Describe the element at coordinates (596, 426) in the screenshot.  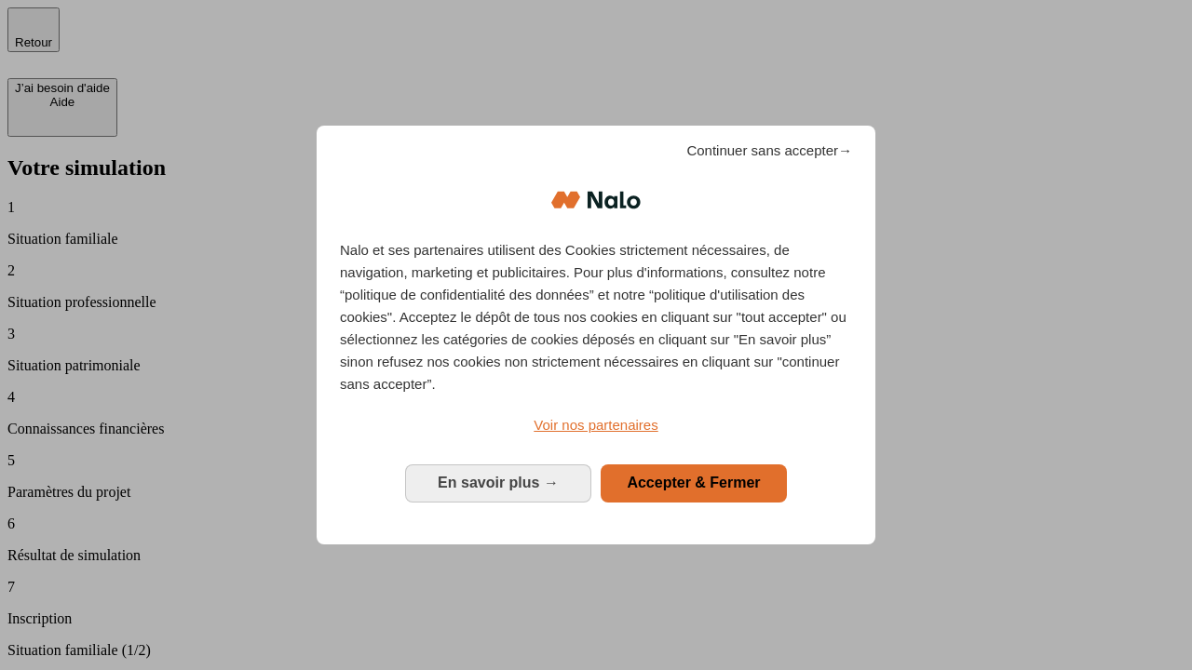
I see `a: Voir nos partenaires` at that location.